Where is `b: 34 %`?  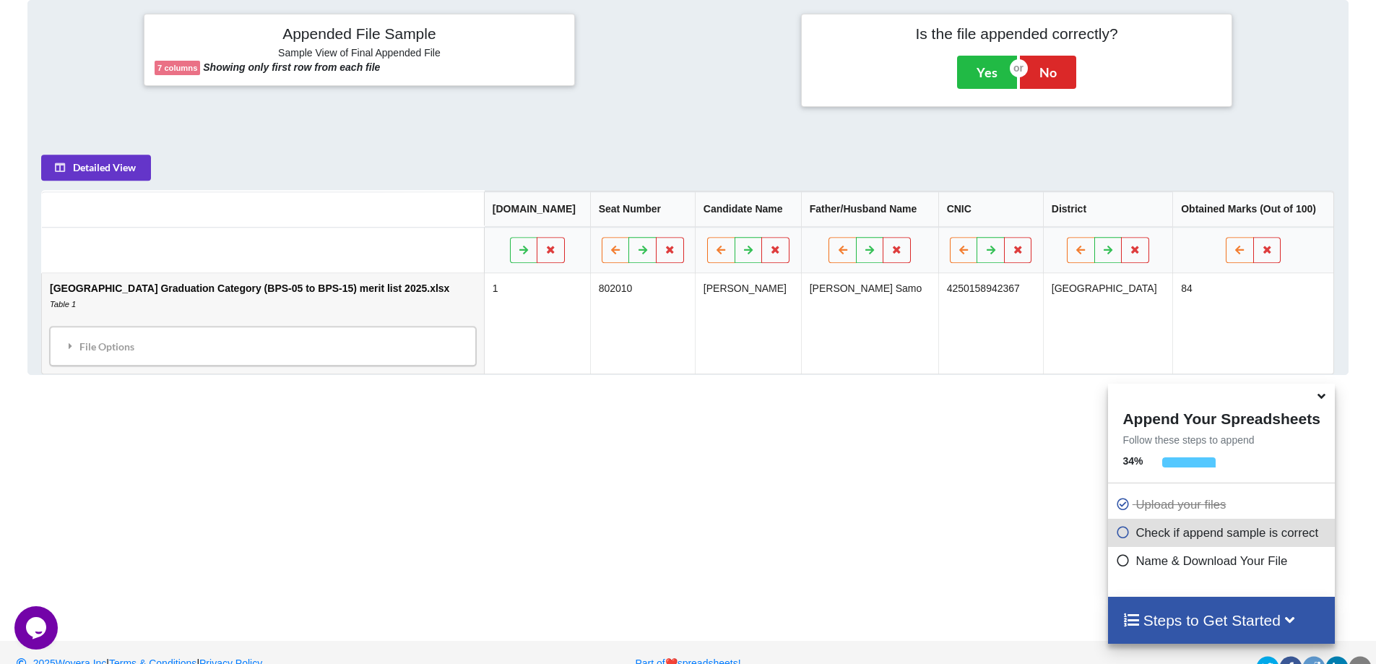
b: 34 % is located at coordinates (1133, 461).